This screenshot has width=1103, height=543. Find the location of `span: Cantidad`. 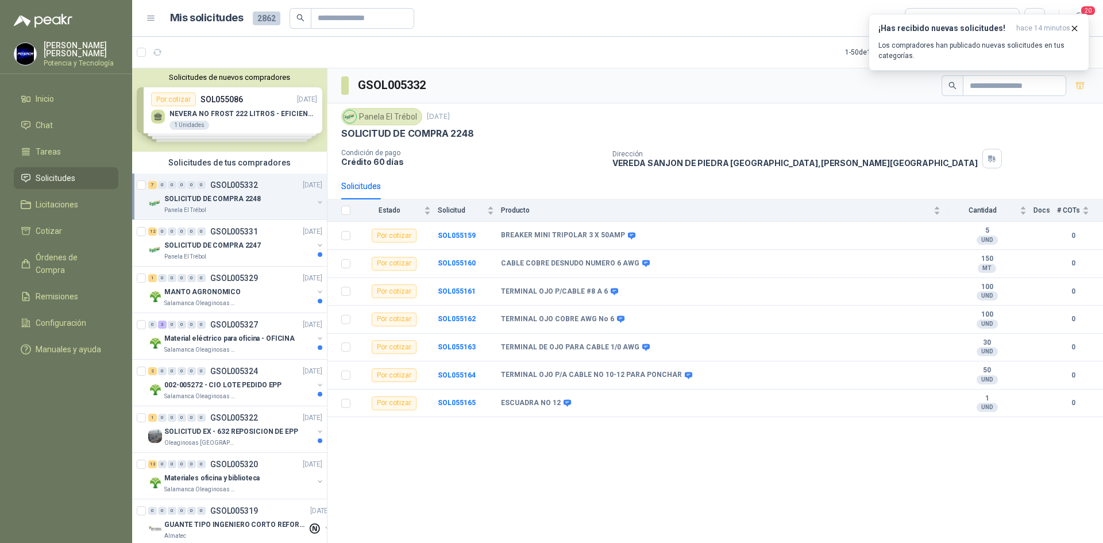

span: Cantidad is located at coordinates (983, 210).